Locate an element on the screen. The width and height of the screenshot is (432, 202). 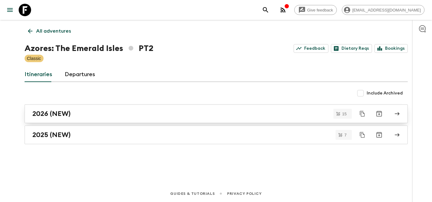
a: Guides & Tutorials is located at coordinates (192, 194).